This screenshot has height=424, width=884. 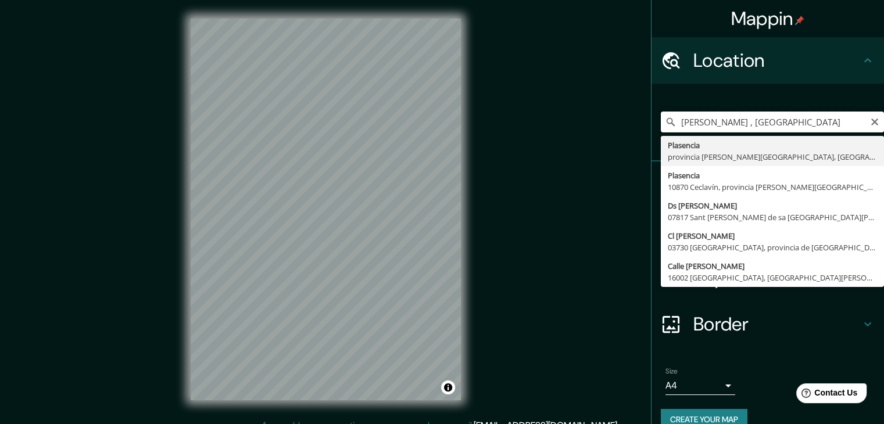 What do you see at coordinates (777, 278) in the screenshot?
I see `h4: Layout` at bounding box center [777, 278].